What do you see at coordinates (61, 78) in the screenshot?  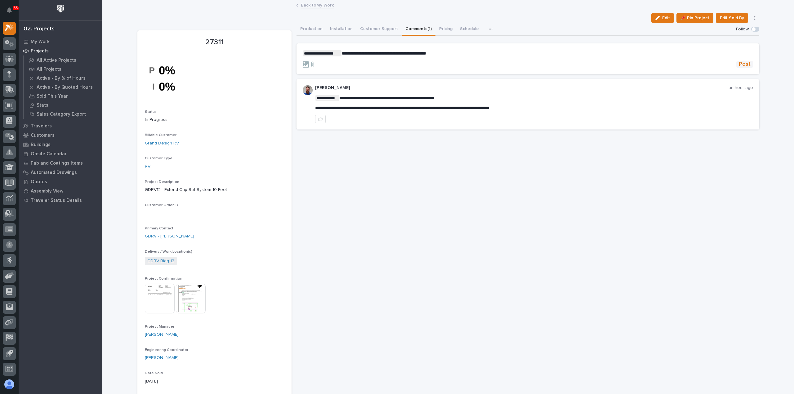 I see `p: Active - By % of Hours` at bounding box center [61, 78].